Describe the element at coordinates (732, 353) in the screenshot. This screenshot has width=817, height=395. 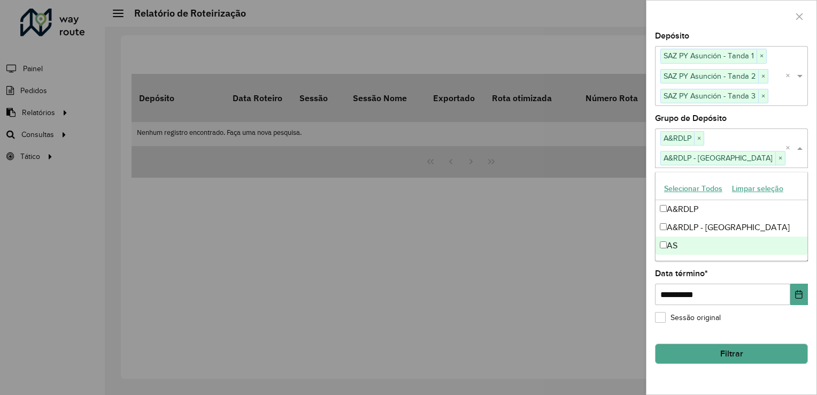
I see `button: Filtrar` at that location.